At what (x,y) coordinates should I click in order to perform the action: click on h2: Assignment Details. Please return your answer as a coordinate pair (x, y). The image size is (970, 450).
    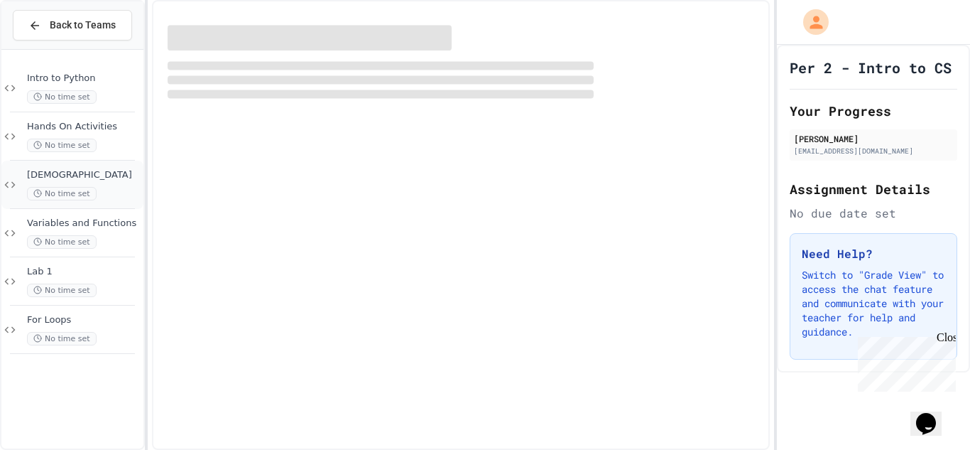
    Looking at the image, I should click on (873, 189).